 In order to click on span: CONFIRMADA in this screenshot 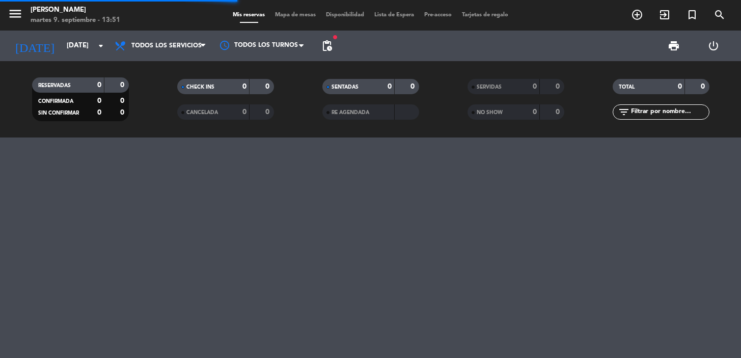, I will do `click(56, 101)`.